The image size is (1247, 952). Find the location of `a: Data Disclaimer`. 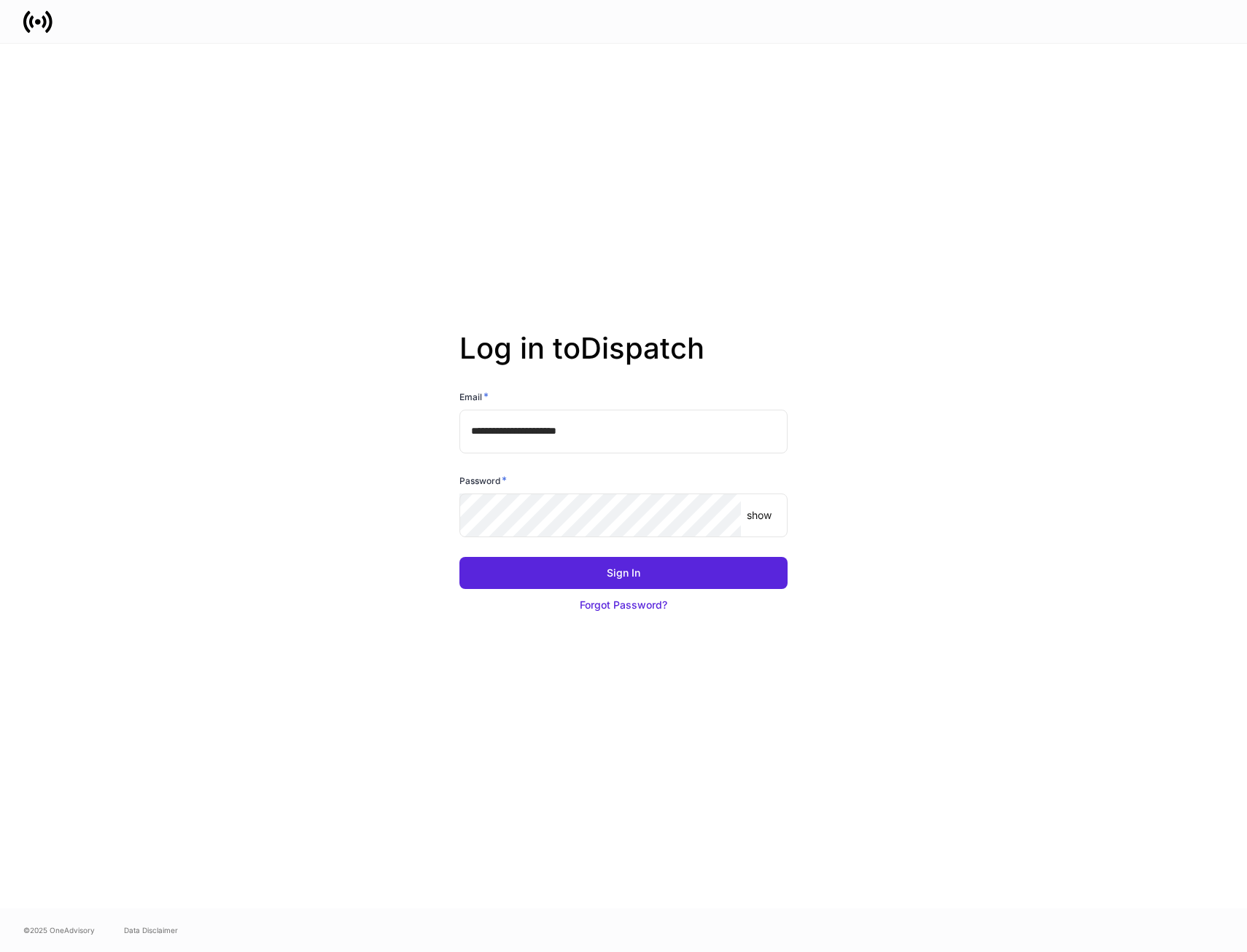

a: Data Disclaimer is located at coordinates (151, 930).